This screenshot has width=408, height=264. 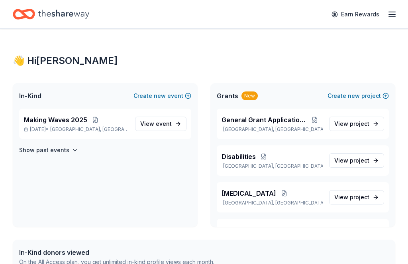 I want to click on span: In-Kind, so click(x=30, y=96).